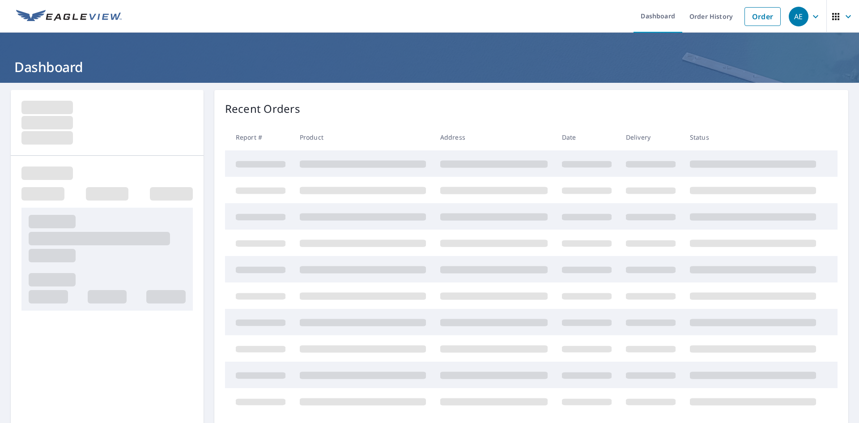 This screenshot has width=859, height=423. Describe the element at coordinates (494, 137) in the screenshot. I see `th: Address` at that location.